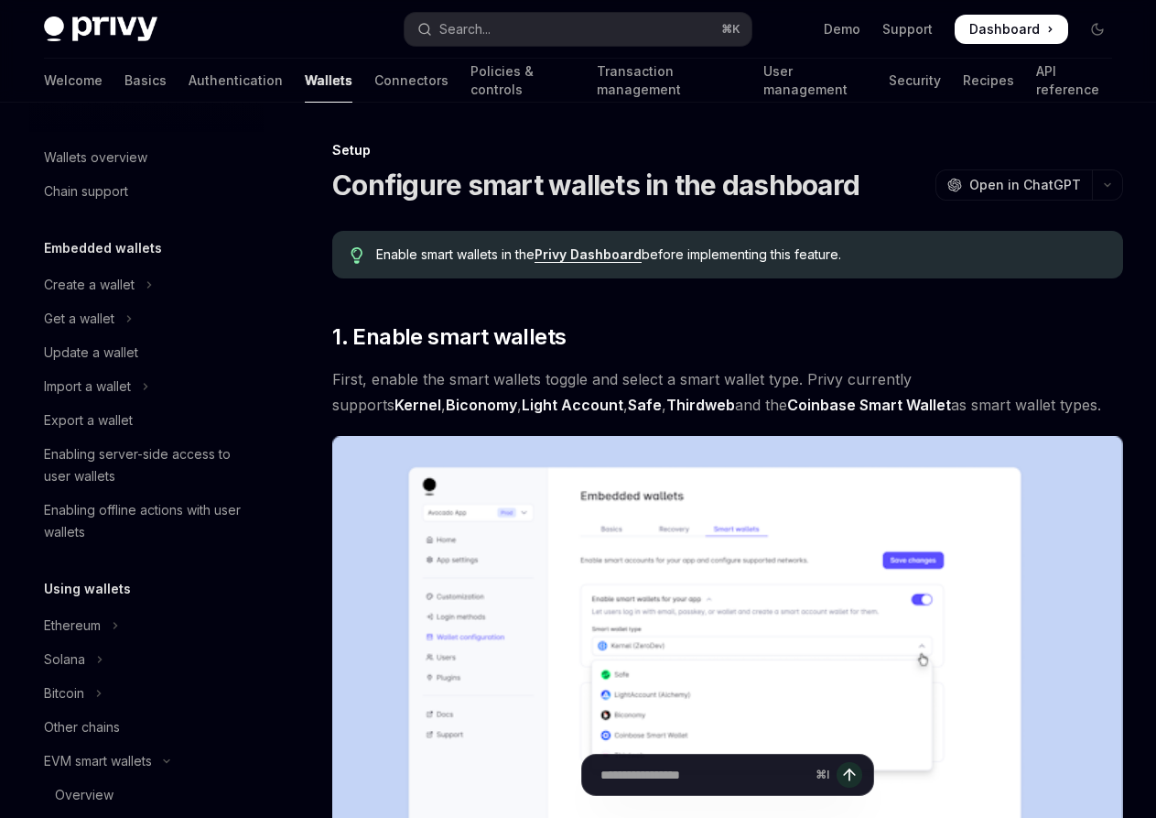  What do you see at coordinates (87, 386) in the screenshot?
I see `div: Import a wallet` at bounding box center [87, 386].